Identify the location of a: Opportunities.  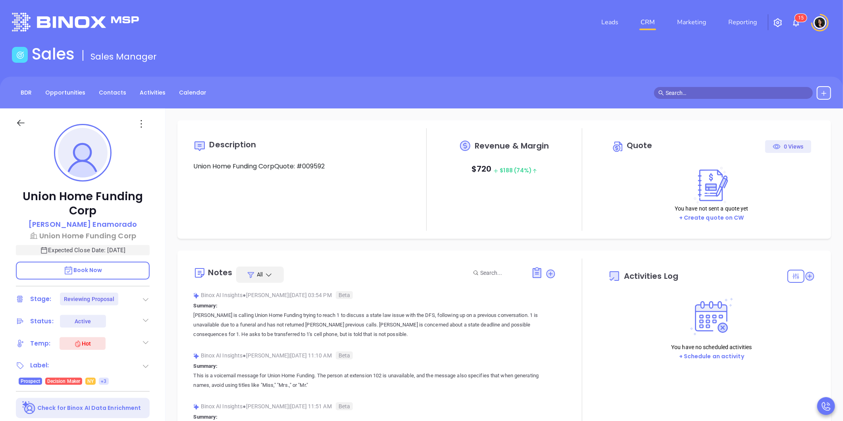
(65, 92).